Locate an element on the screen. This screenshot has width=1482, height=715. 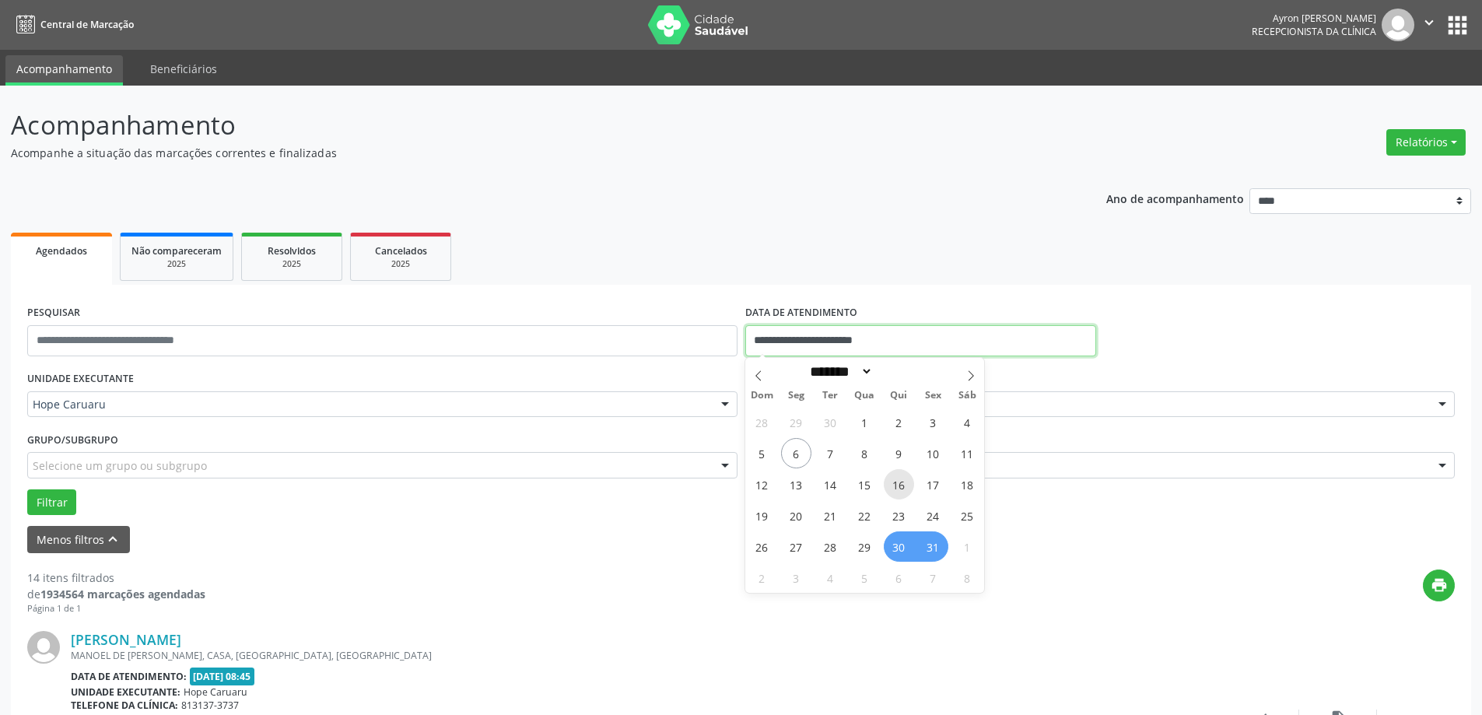
span: Outubro 2, 2025 is located at coordinates (898, 422).